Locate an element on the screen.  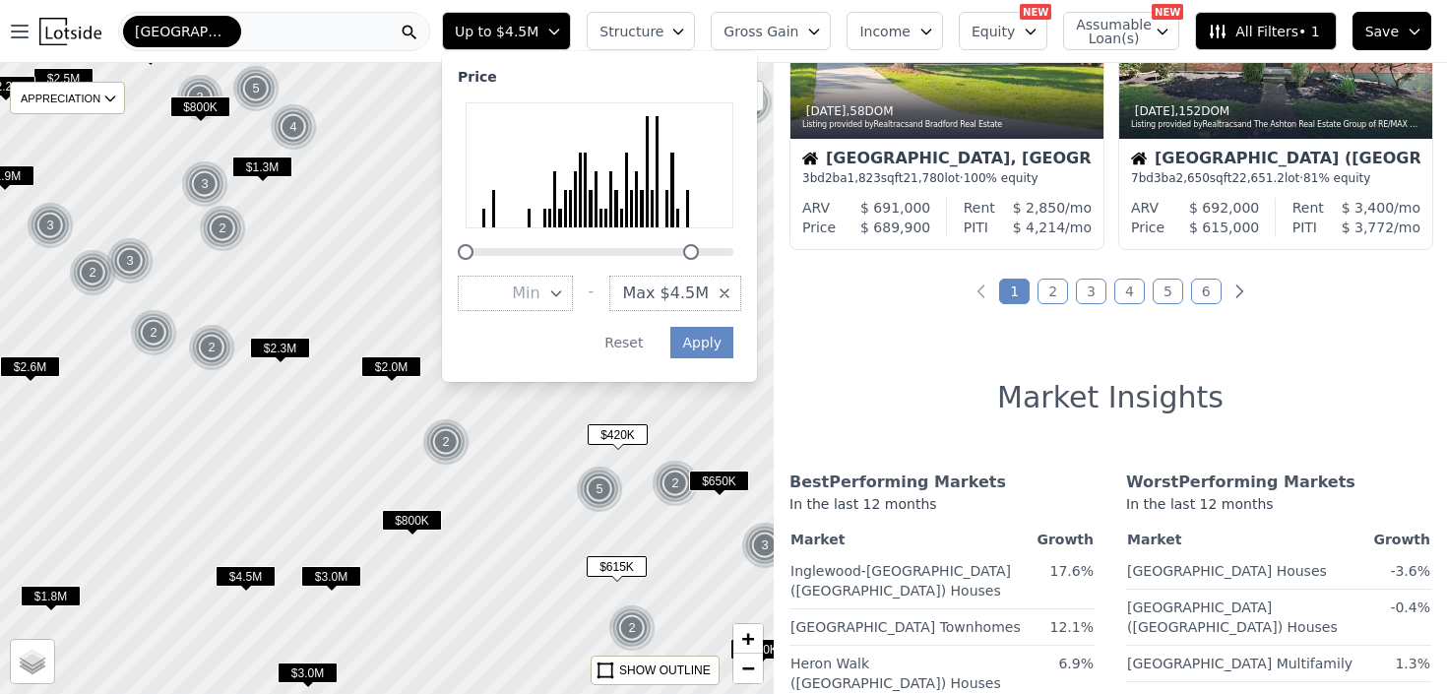
div: $420K is located at coordinates (617, 438).